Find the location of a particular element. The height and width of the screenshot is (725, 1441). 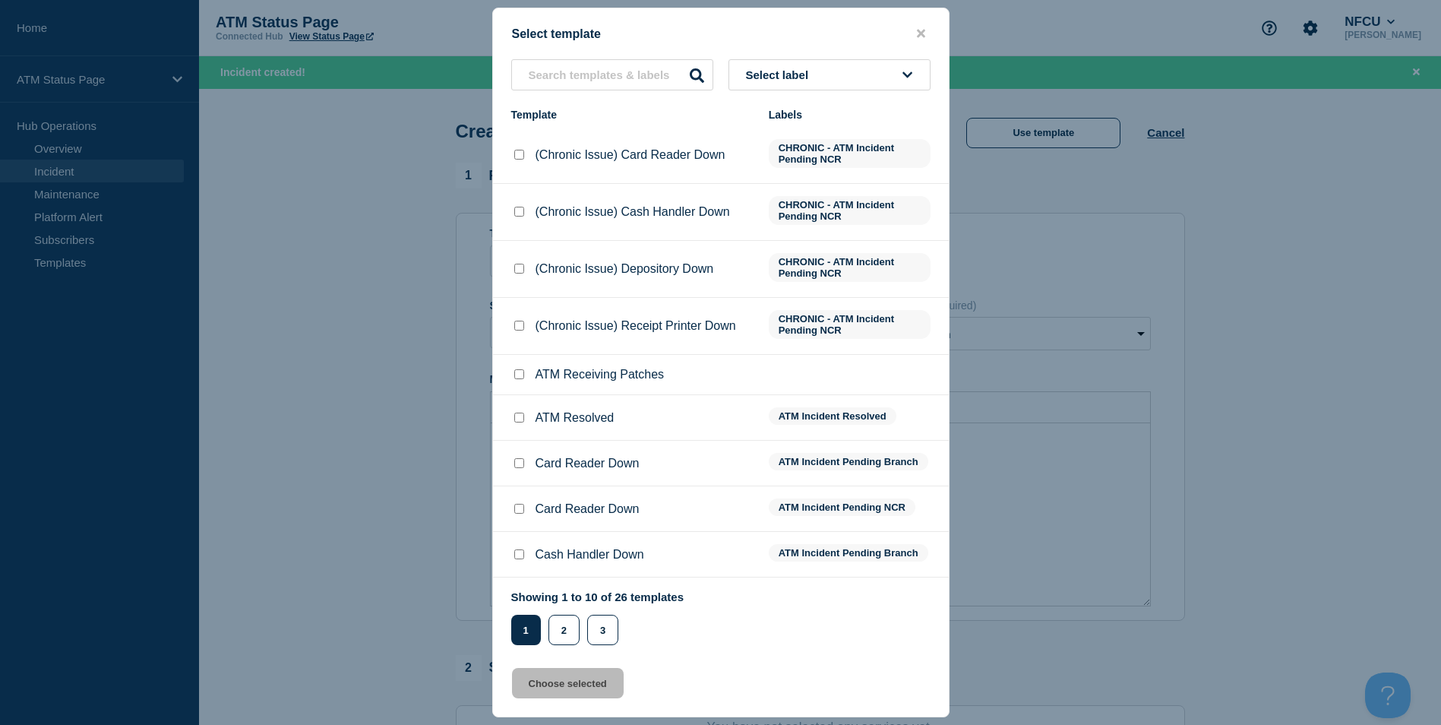

input: Search templates & labels is located at coordinates (612, 74).